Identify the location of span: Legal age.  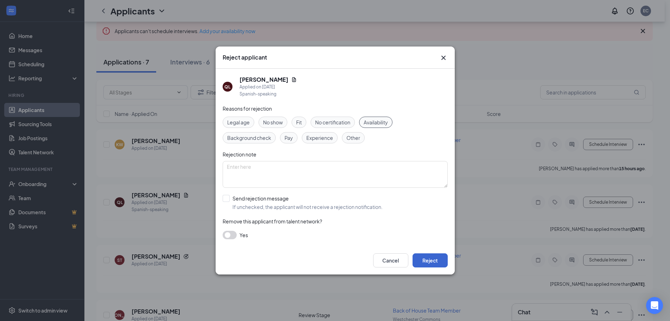
(239, 122).